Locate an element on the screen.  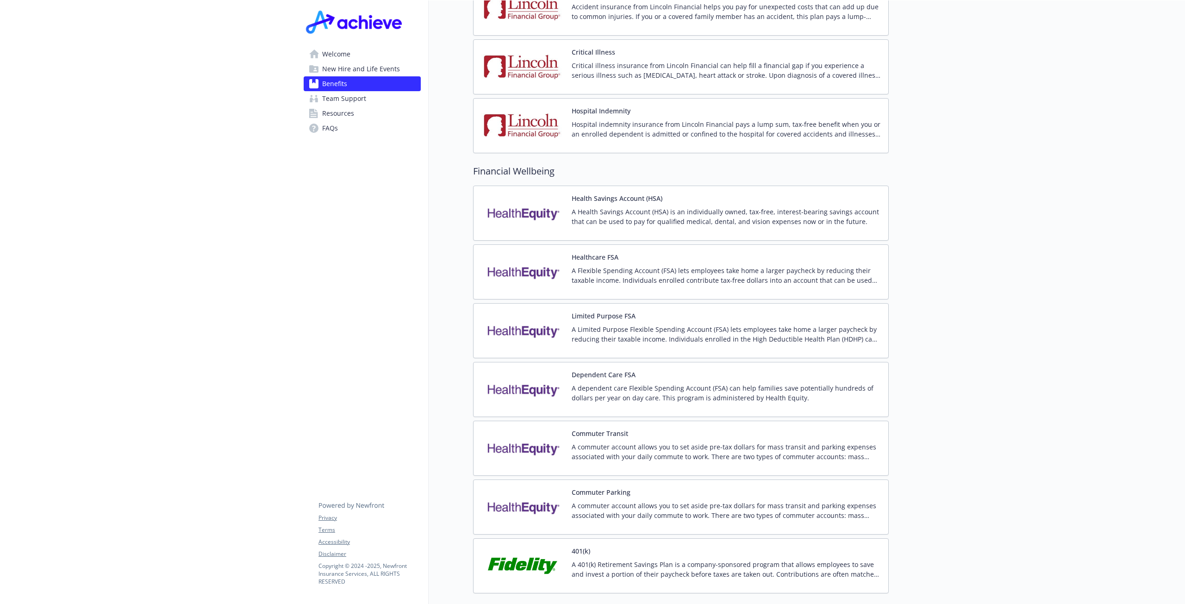
a: Team Support is located at coordinates (362, 99).